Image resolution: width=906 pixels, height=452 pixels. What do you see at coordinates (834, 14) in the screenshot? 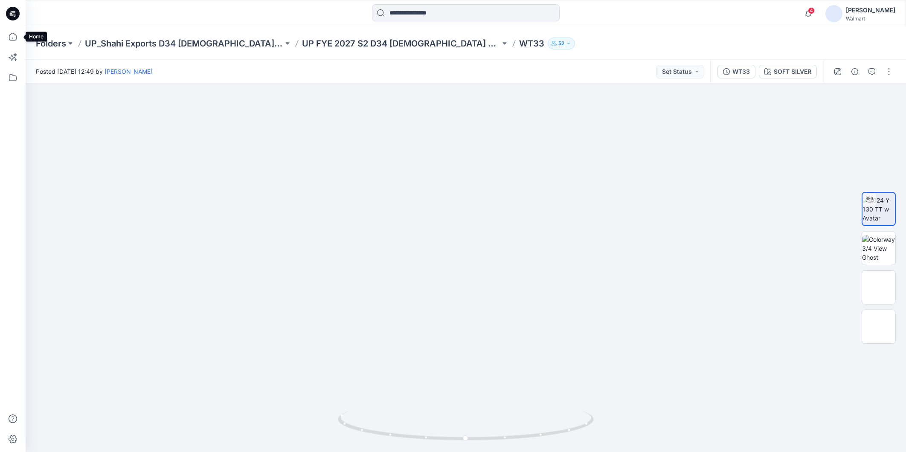
I see `img: avatar` at bounding box center [834, 14].